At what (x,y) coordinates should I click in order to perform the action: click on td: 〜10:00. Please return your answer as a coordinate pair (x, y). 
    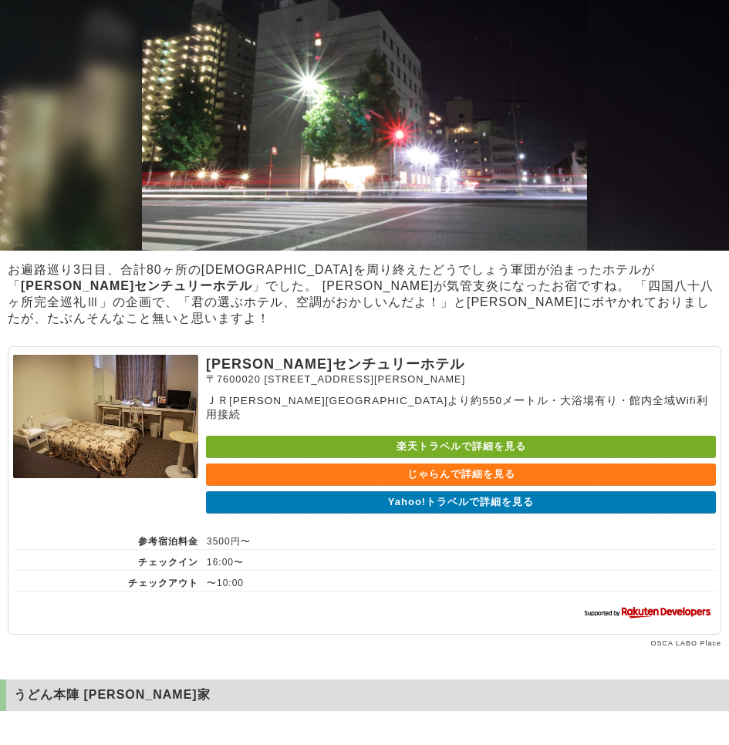
    Looking at the image, I should click on (457, 580).